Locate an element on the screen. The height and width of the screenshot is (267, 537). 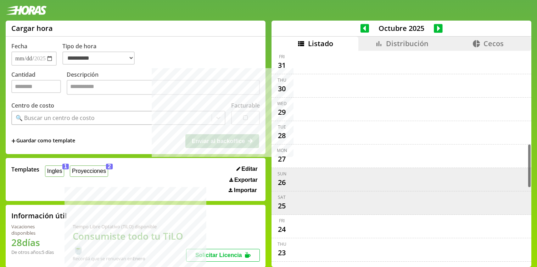
button: Ingles1 is located at coordinates (55, 171).